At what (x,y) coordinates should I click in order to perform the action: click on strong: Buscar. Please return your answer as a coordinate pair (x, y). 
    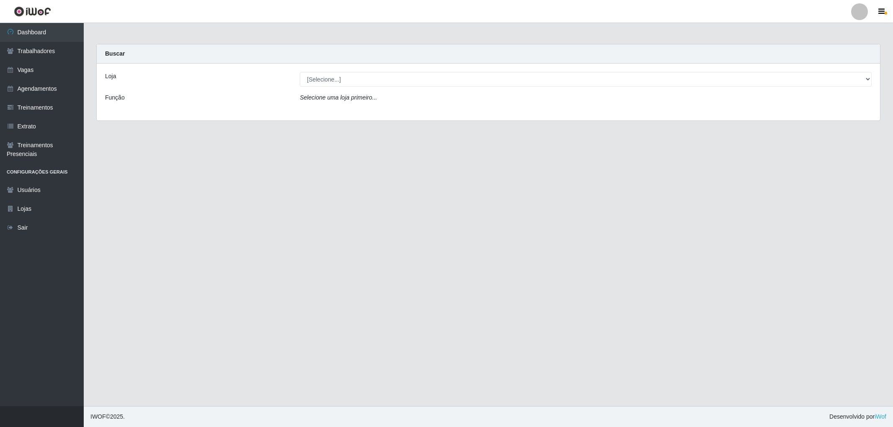
    Looking at the image, I should click on (115, 54).